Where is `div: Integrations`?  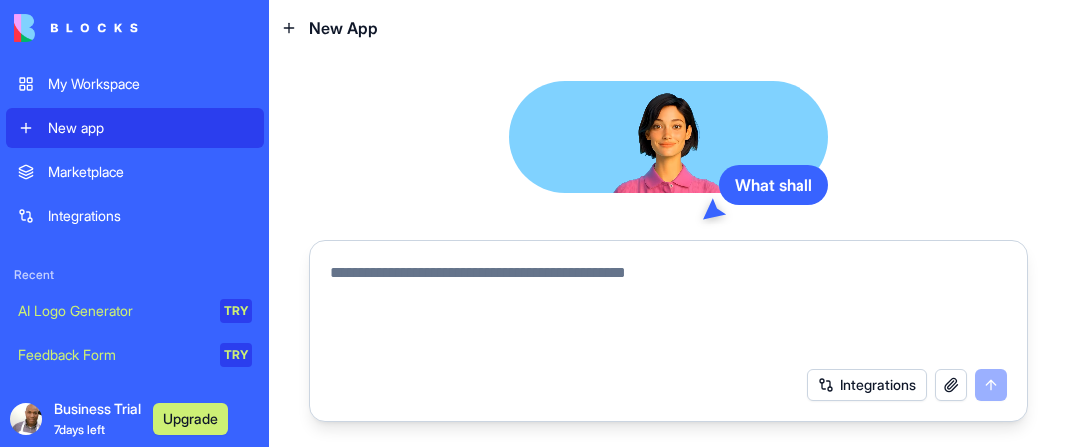
div: Integrations is located at coordinates (150, 216).